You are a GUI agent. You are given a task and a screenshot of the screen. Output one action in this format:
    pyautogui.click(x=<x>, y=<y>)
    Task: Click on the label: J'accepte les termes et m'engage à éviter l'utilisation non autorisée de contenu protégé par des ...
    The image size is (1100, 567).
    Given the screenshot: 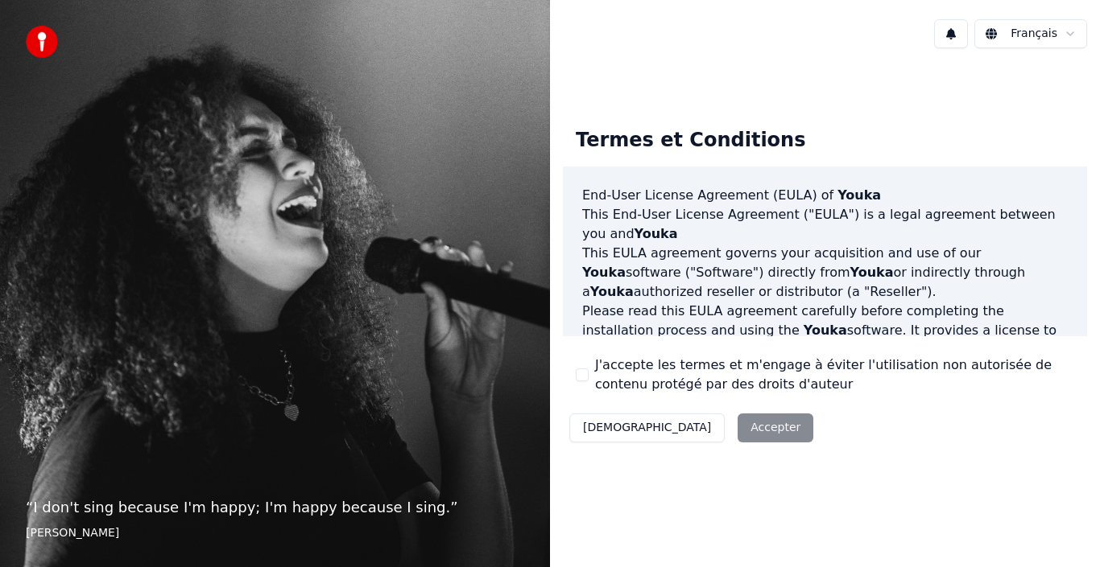 What is the action you would take?
    pyautogui.click(x=834, y=375)
    